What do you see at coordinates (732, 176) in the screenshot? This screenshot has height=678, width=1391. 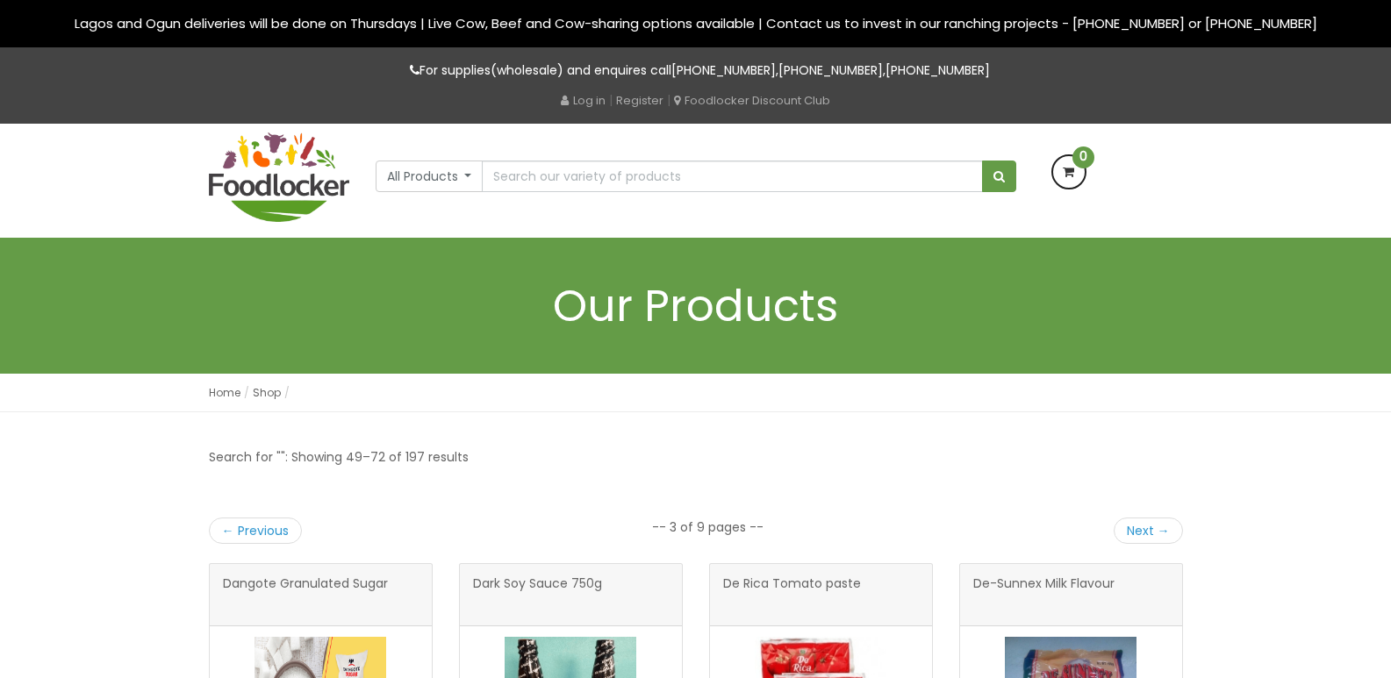 I see `input: Search our variety of products` at bounding box center [732, 176].